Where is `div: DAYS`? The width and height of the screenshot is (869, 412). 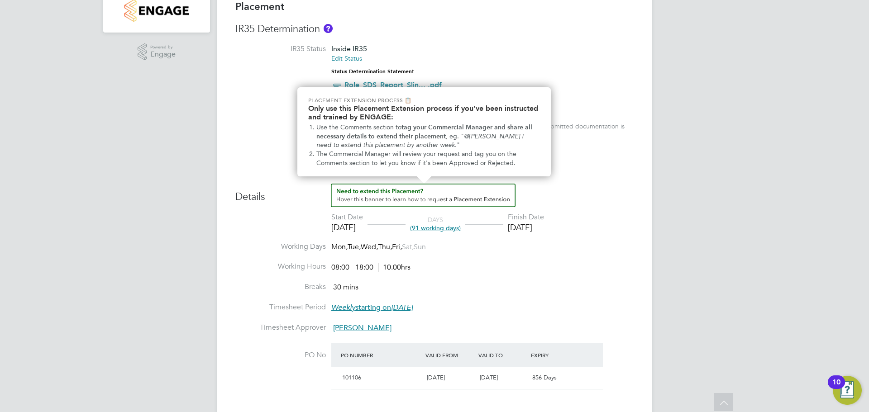
div: DAYS is located at coordinates (435, 224).